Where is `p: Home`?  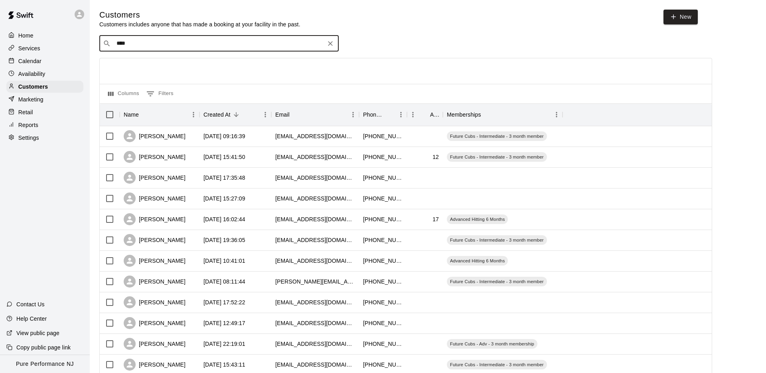 p: Home is located at coordinates (26, 36).